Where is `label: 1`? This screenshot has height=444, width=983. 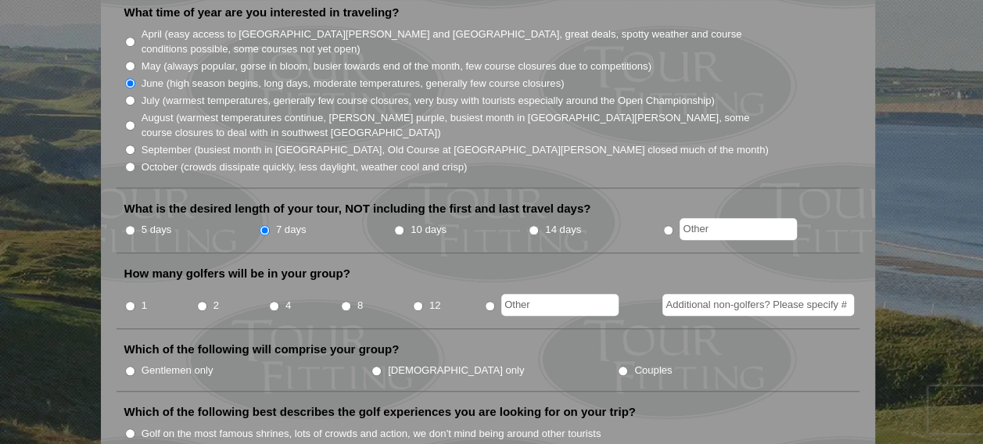
label: 1 is located at coordinates (144, 306).